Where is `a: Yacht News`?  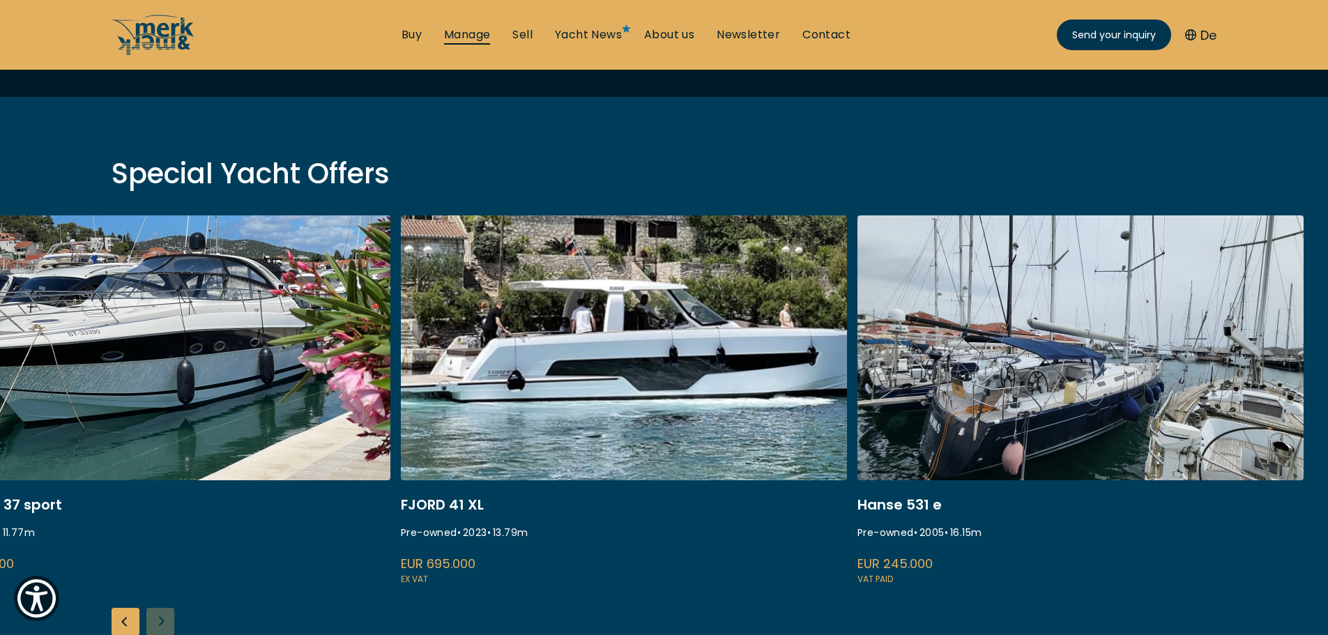 a: Yacht News is located at coordinates (588, 35).